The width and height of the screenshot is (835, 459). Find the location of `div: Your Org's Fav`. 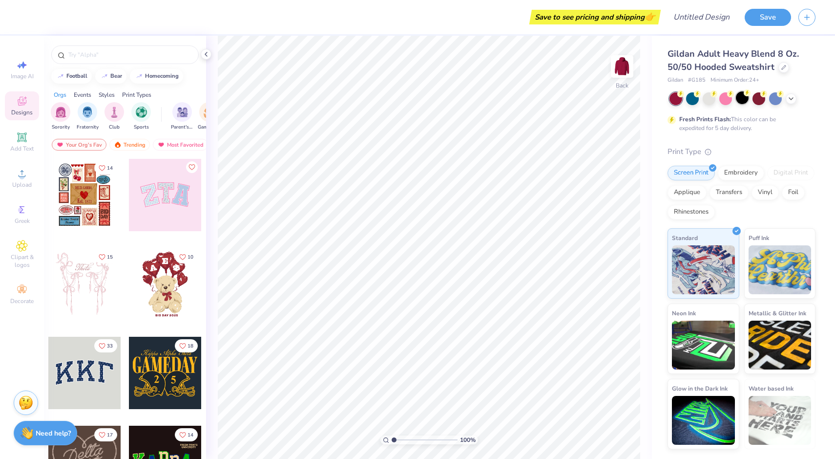

div: Your Org's Fav is located at coordinates (79, 145).